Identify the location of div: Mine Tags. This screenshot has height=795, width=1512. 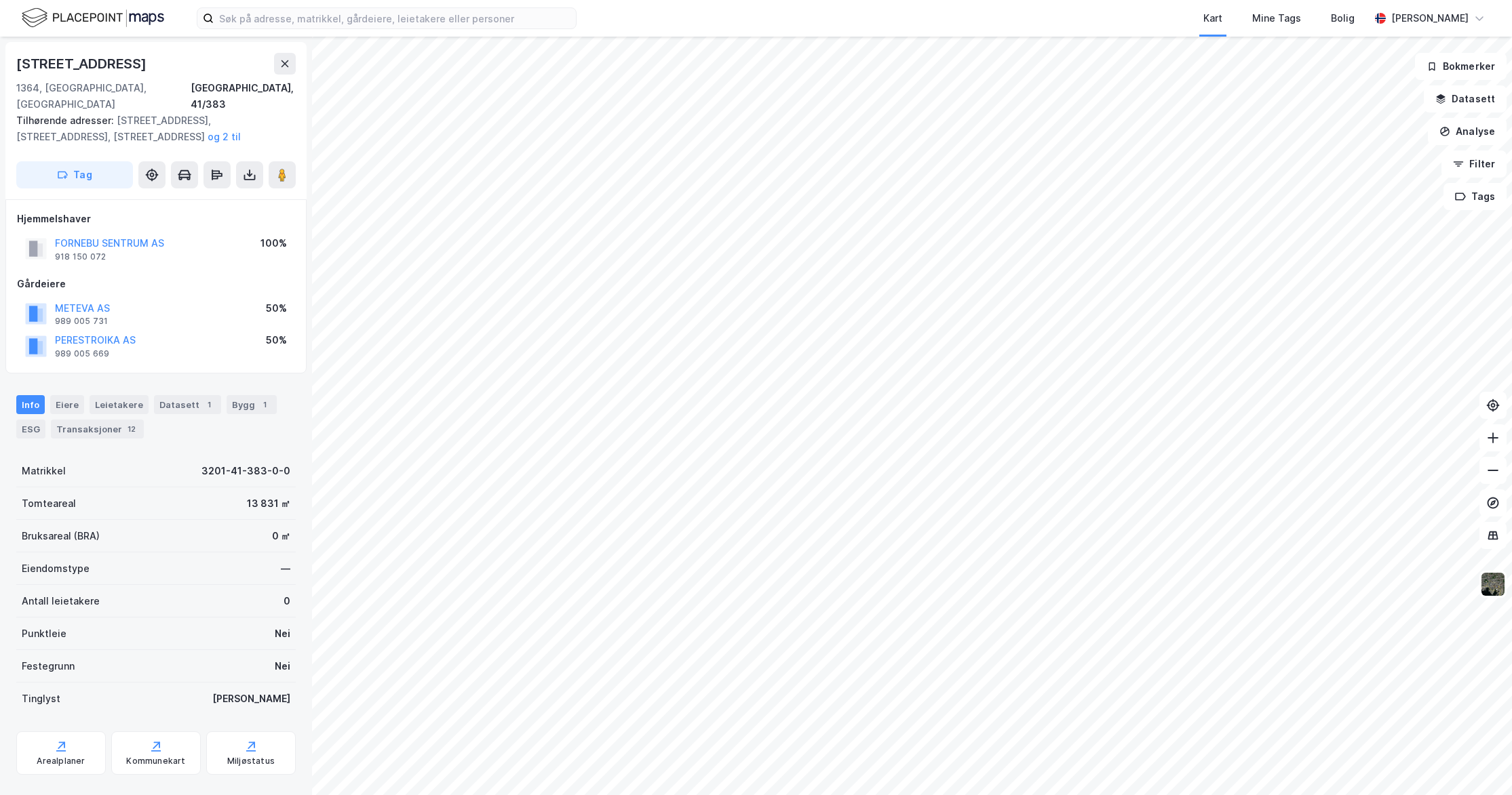
(1277, 19).